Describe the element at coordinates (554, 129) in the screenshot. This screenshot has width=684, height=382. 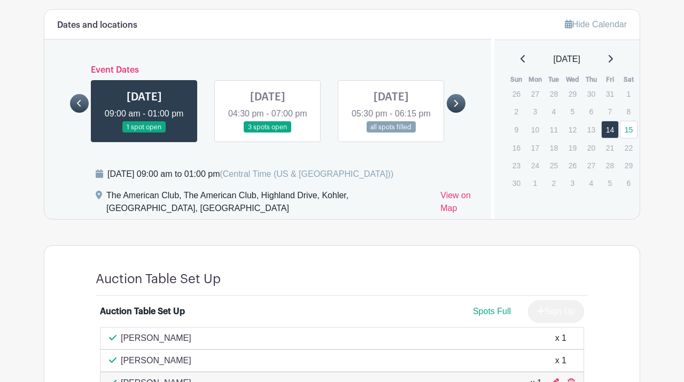
I see `p: 11` at that location.